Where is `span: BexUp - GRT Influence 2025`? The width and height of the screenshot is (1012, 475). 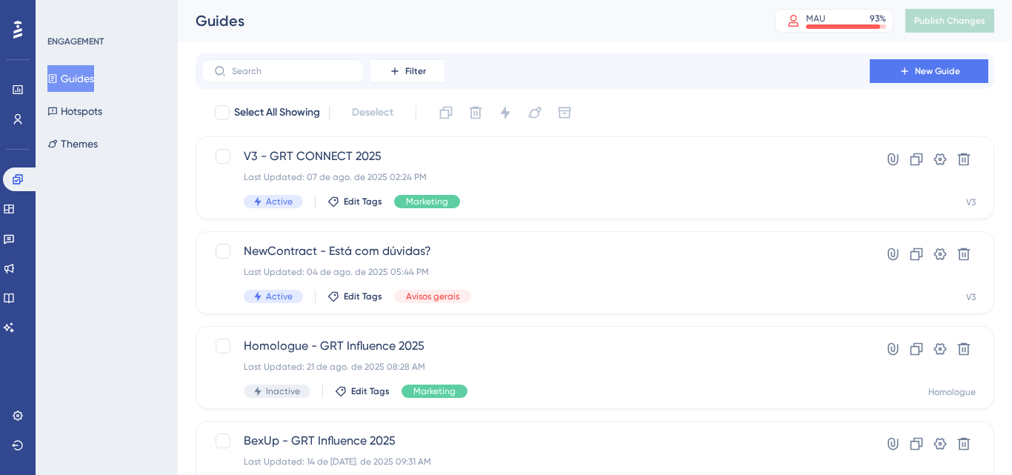 span: BexUp - GRT Influence 2025 is located at coordinates (536, 441).